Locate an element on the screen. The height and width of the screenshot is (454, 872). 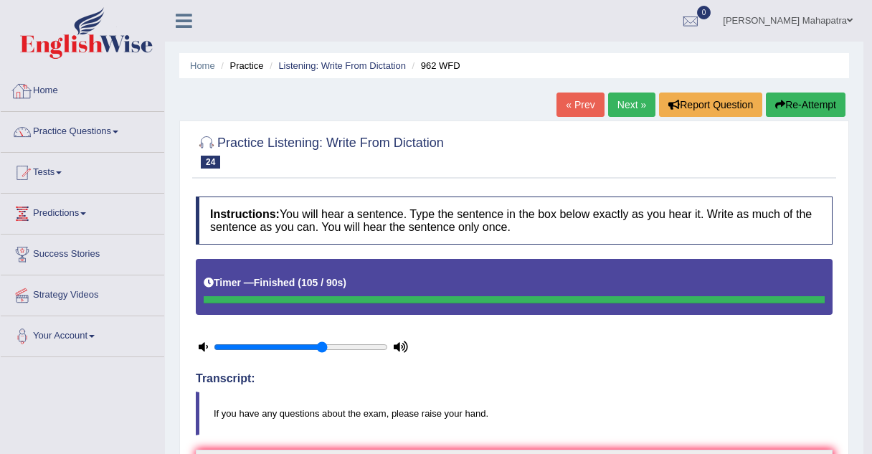
b: Instructions: is located at coordinates (244, 214).